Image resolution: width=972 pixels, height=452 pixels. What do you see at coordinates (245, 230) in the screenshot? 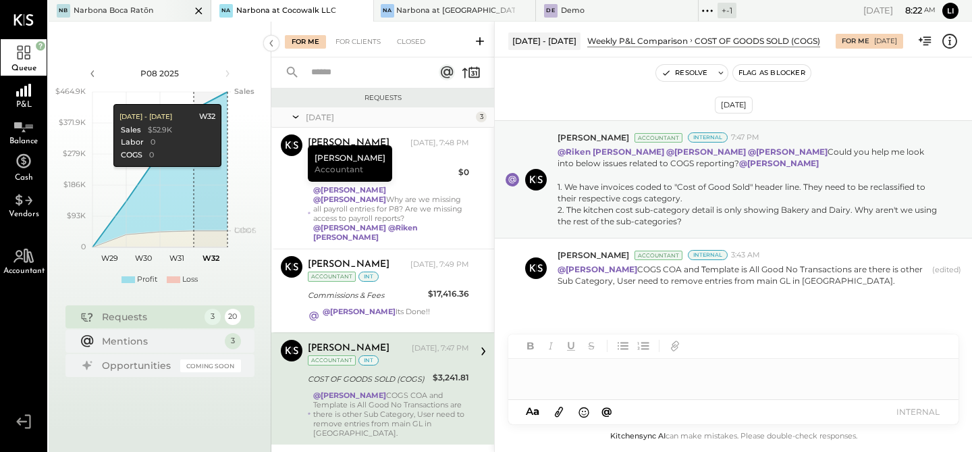
I see `text: COGS` at bounding box center [245, 230].